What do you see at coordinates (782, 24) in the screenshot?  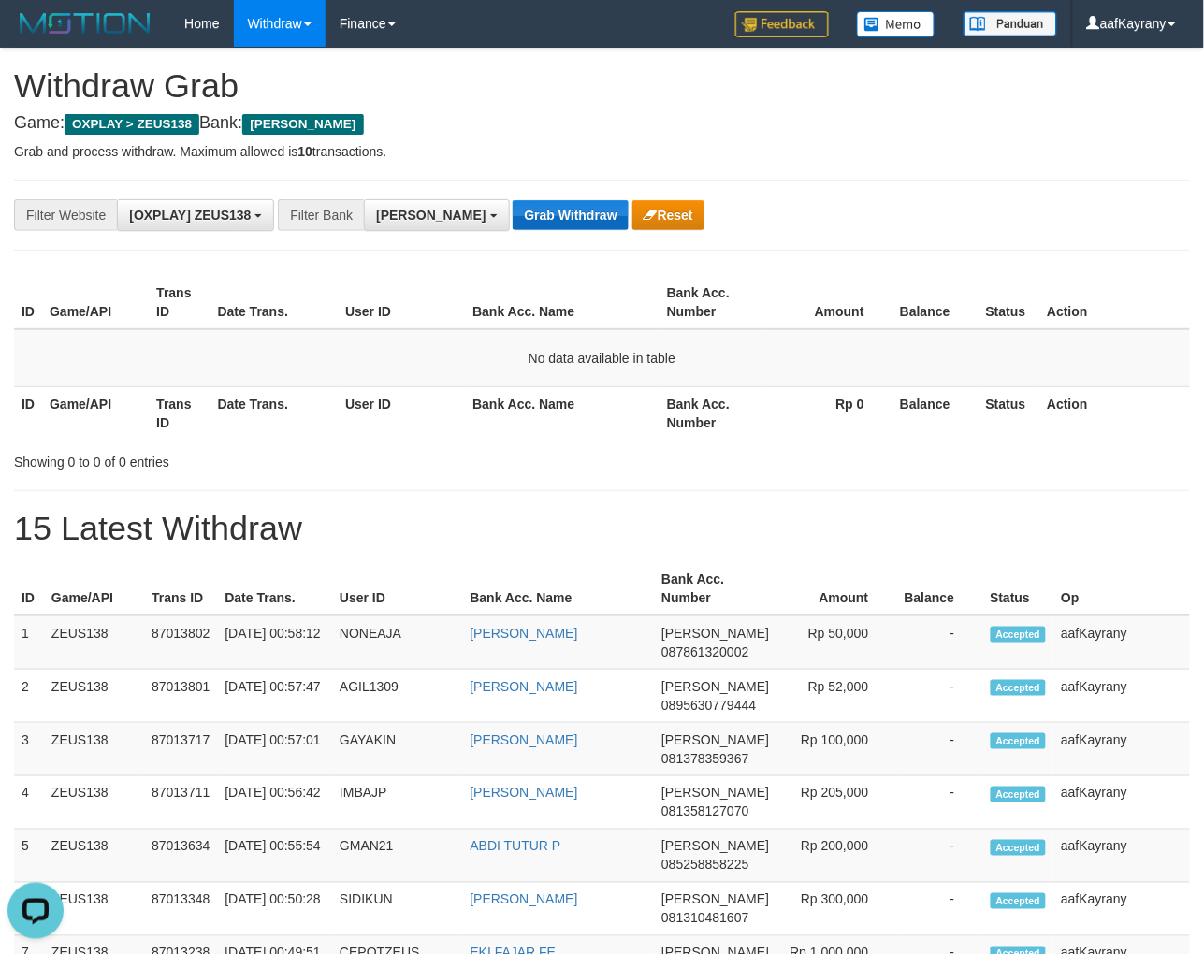 I see `img: Feedback.jpg` at bounding box center [782, 24].